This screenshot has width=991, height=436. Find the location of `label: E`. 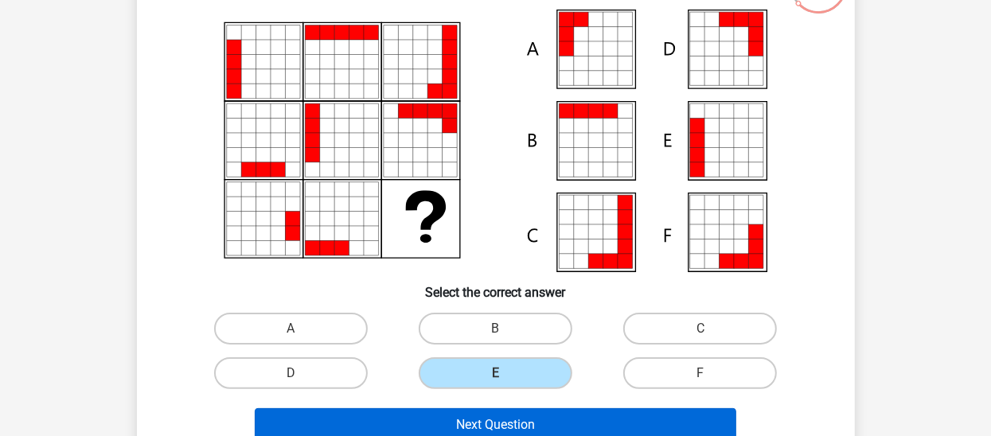

label: E is located at coordinates (495, 373).